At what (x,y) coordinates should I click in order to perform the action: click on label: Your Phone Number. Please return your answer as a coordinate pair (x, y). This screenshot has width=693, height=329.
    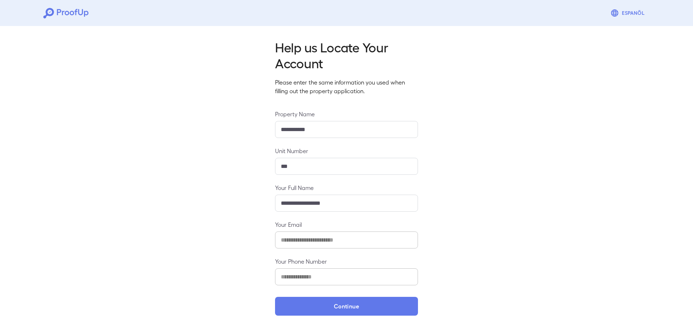
    Looking at the image, I should click on (347, 261).